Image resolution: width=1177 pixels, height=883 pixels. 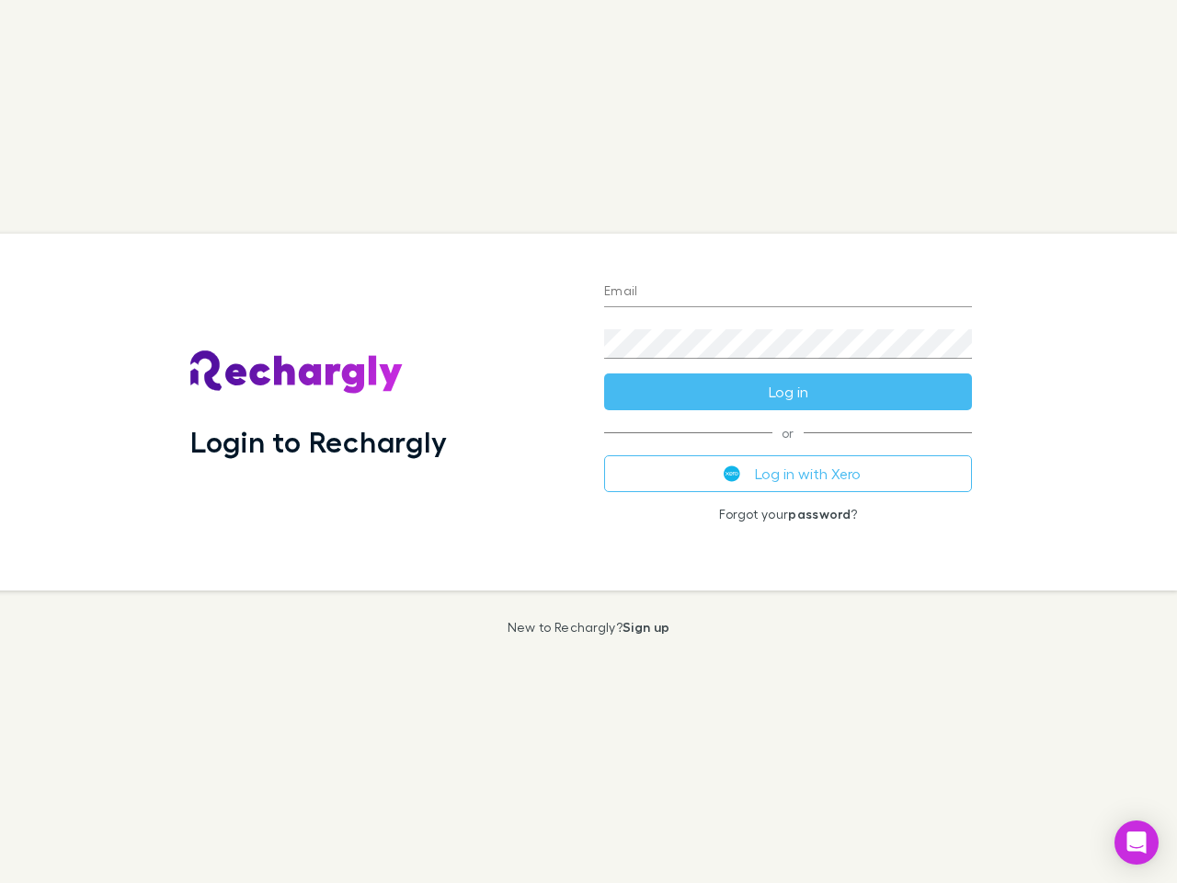 What do you see at coordinates (297, 373) in the screenshot?
I see `img: Rechargly's Logo` at bounding box center [297, 373].